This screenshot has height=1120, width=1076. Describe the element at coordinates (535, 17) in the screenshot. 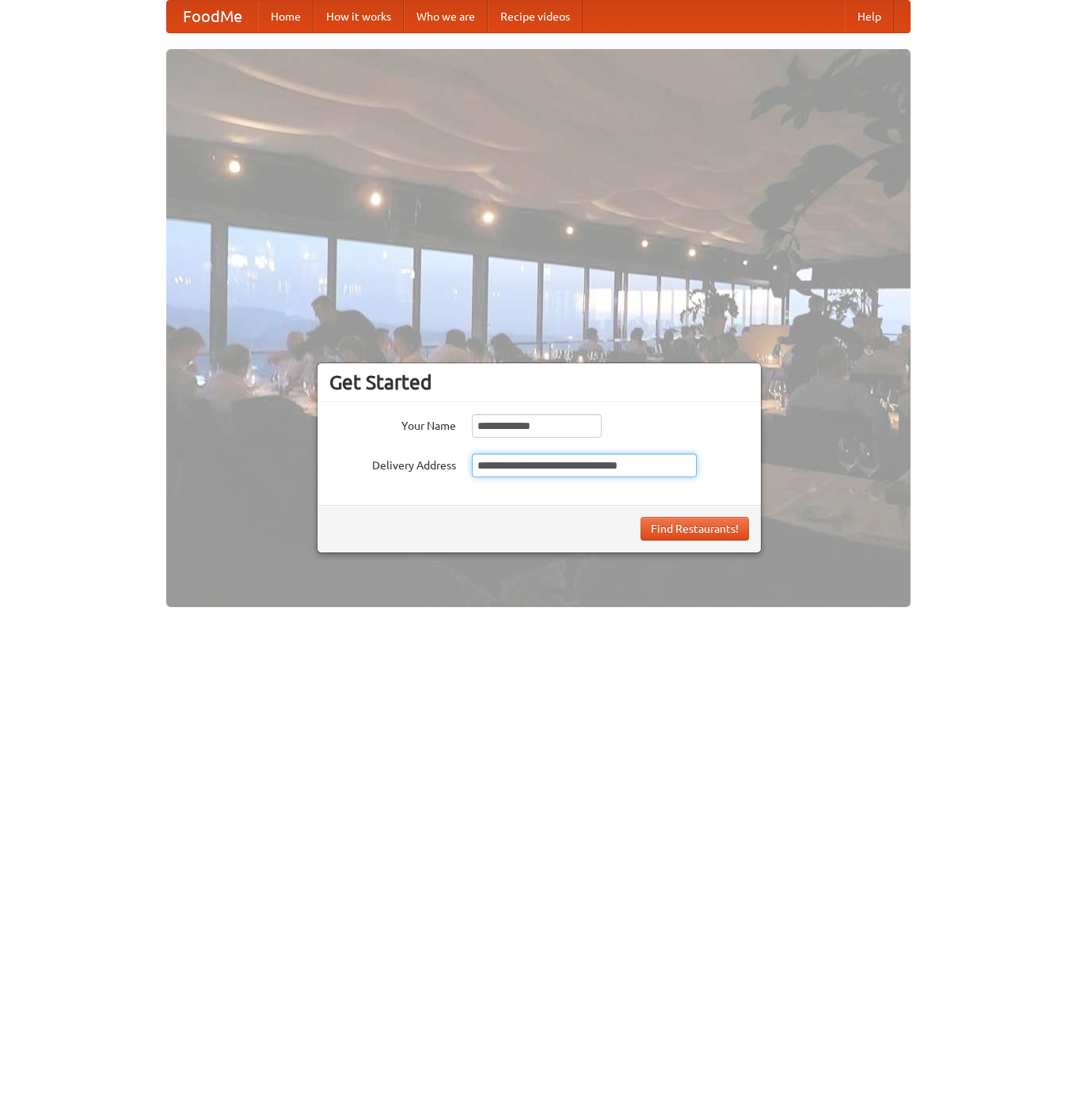

I see `a: Recipe videos` at that location.